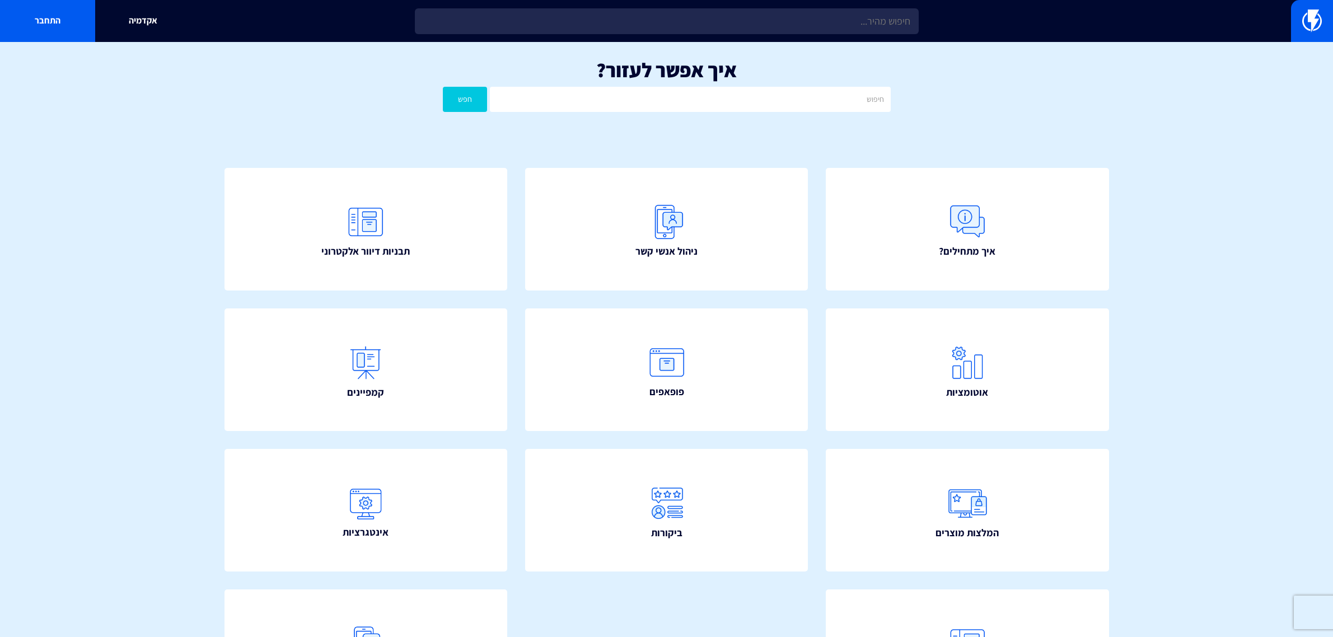 The image size is (1333, 637). Describe the element at coordinates (967, 510) in the screenshot. I see `a: המלצות מוצרים` at that location.